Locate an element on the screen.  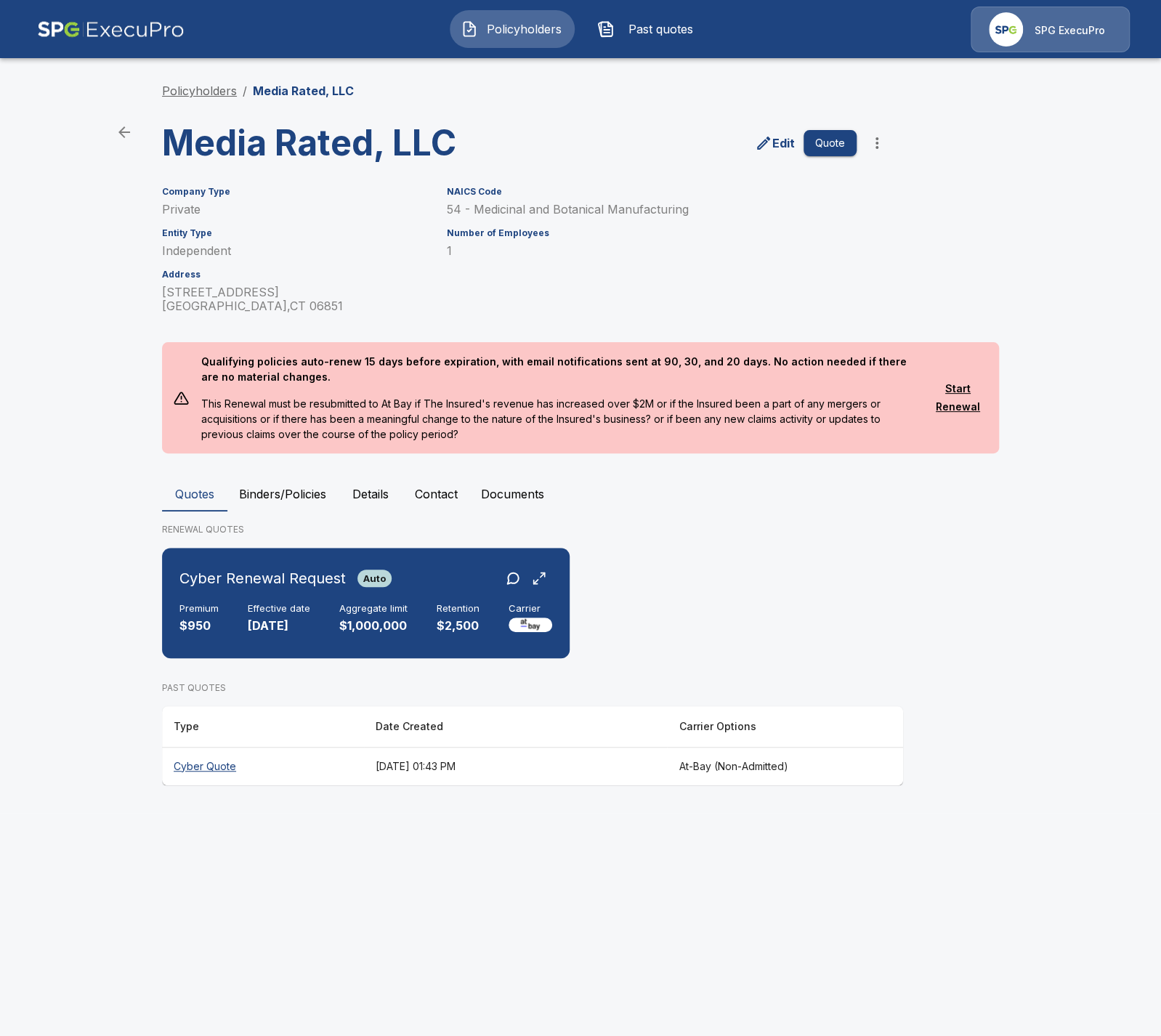
img: Past quotes Icon is located at coordinates (606, 29).